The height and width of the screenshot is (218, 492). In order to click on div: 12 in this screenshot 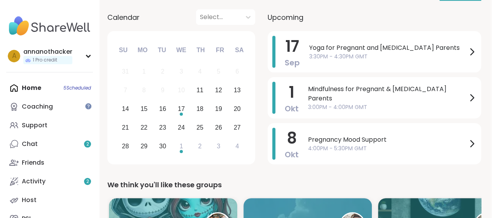, I will do `click(219, 90)`.